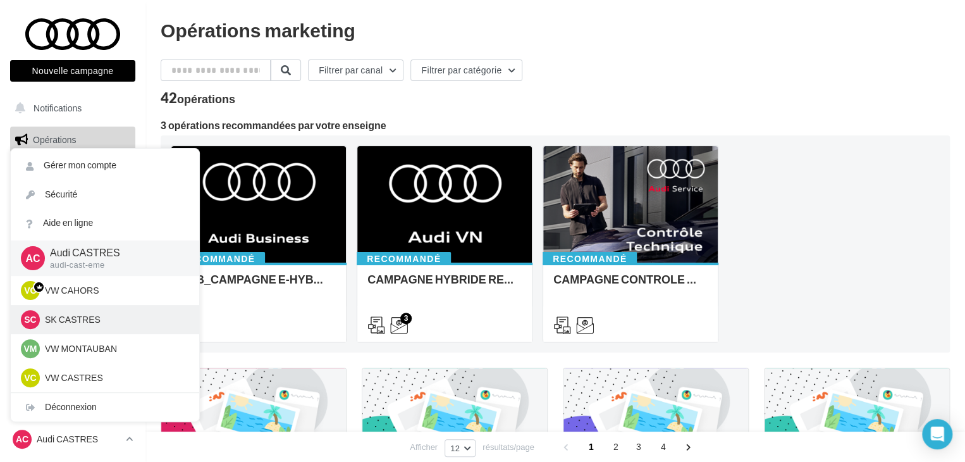 This screenshot has width=965, height=462. I want to click on button: 12, so click(460, 448).